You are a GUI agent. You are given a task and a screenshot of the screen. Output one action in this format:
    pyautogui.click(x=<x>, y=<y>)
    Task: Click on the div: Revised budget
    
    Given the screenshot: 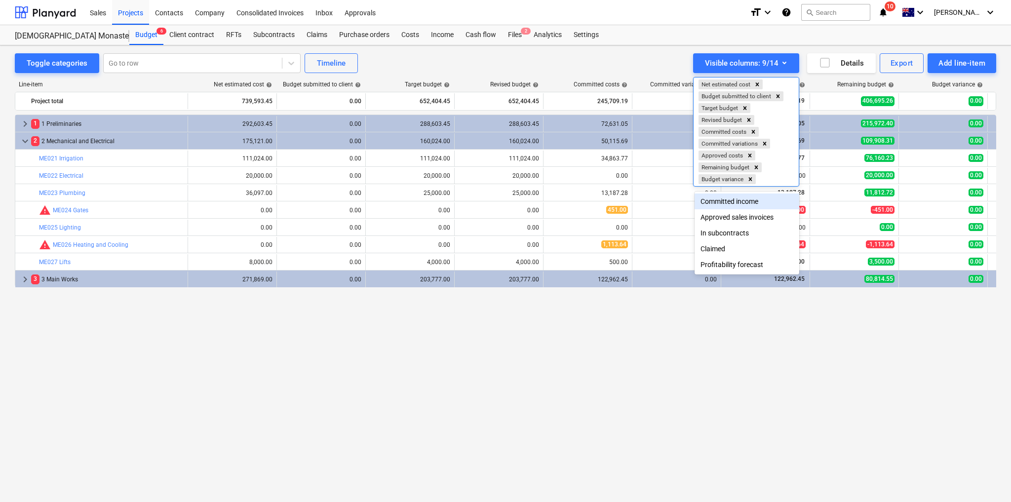 What is the action you would take?
    pyautogui.click(x=721, y=120)
    